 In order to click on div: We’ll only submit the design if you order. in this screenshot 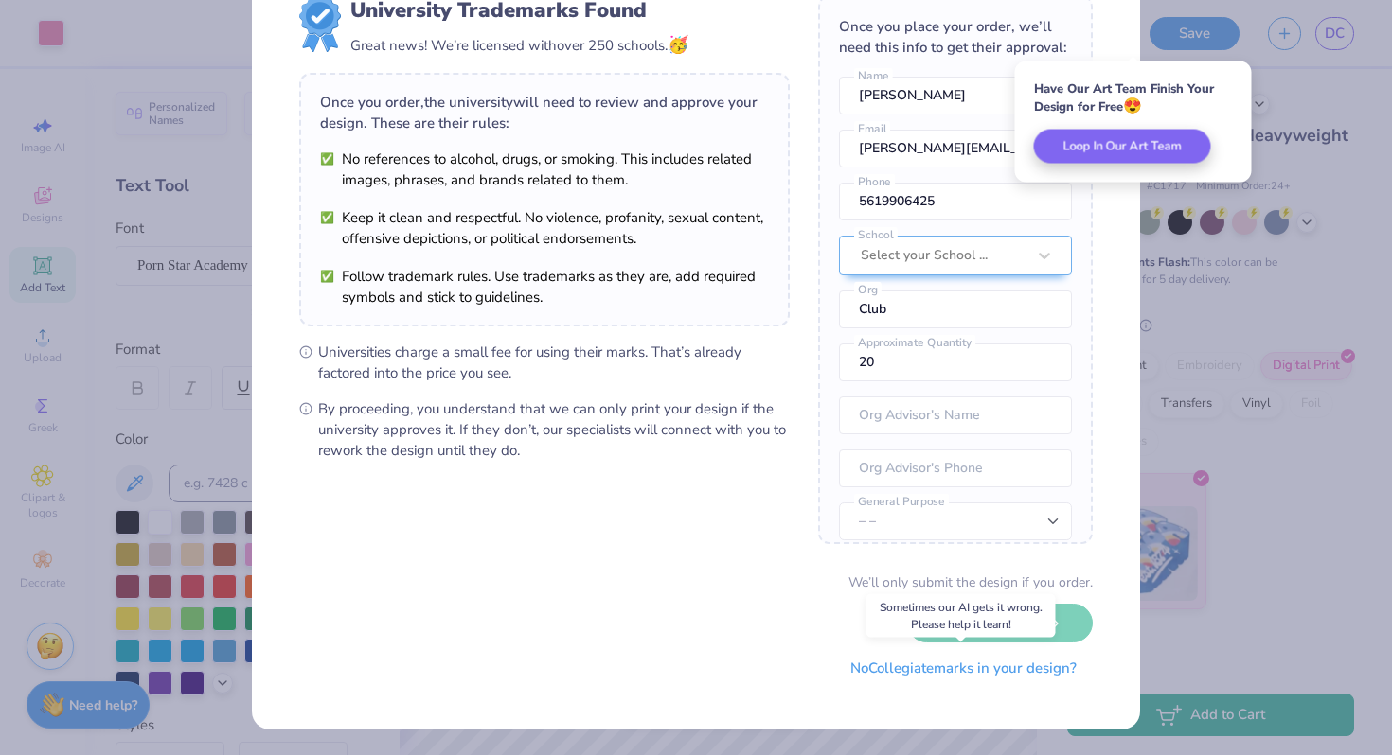, I will do `click(970, 582)`.